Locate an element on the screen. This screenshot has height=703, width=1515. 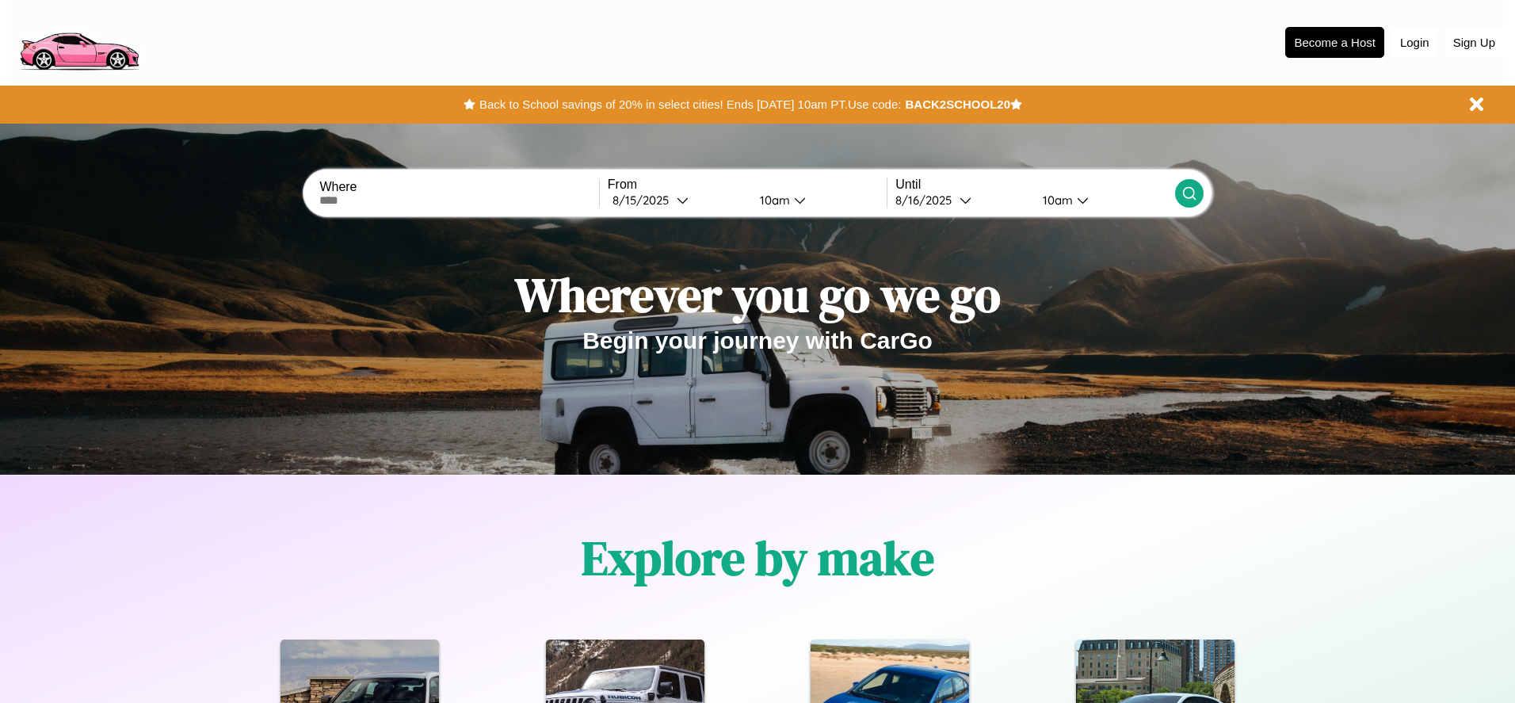
label: From is located at coordinates (747, 185).